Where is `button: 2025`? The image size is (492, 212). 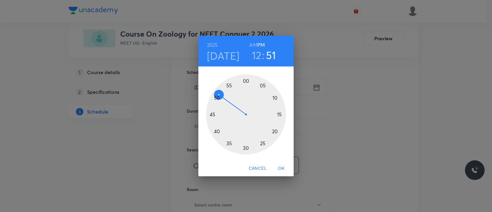
button: 2025 is located at coordinates (212, 45).